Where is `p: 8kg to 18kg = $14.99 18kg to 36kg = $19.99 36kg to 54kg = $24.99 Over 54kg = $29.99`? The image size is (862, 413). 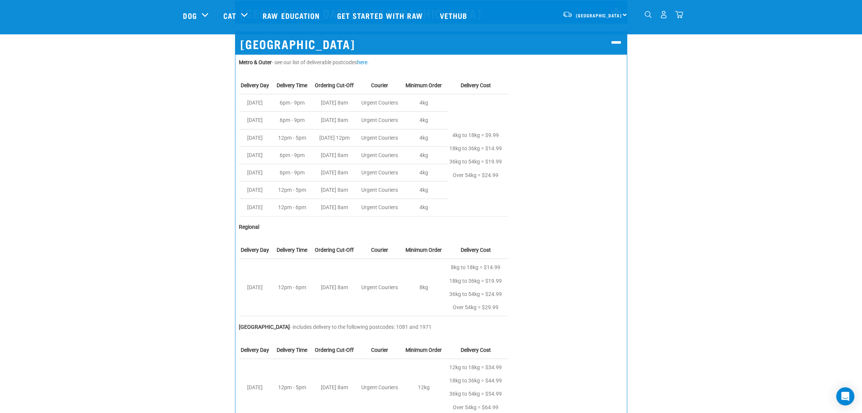 p: 8kg to 18kg = $14.99 18kg to 36kg = $19.99 36kg to 54kg = $24.99 Over 54kg = $29.99 is located at coordinates (476, 288).